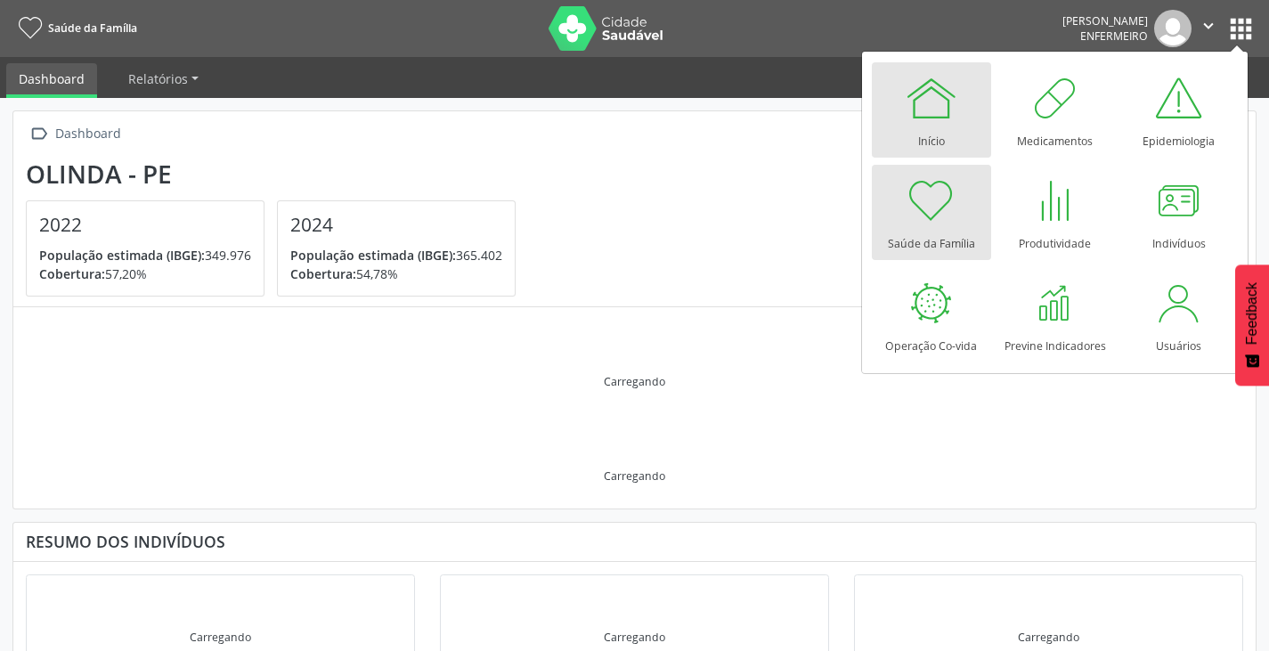 The height and width of the screenshot is (651, 1269). I want to click on span: Feedback, so click(1252, 314).